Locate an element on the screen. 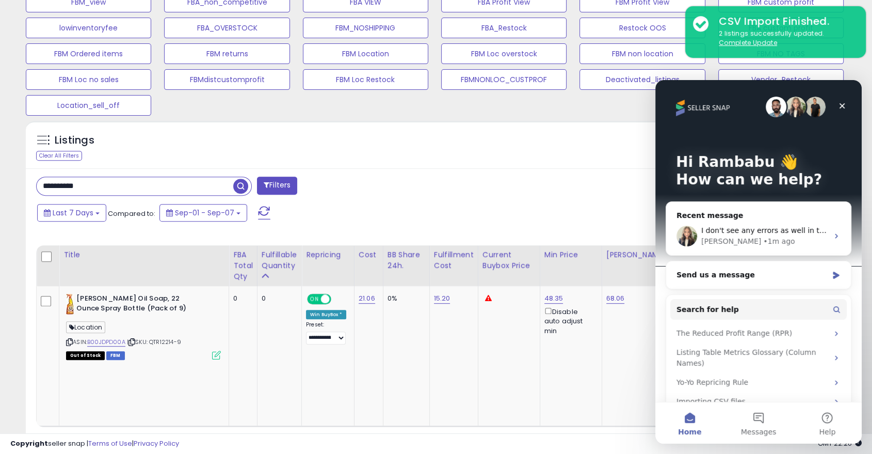 This screenshot has width=872, height=454. button: FBMNONLOC_CUSTPROF is located at coordinates (504, 79).